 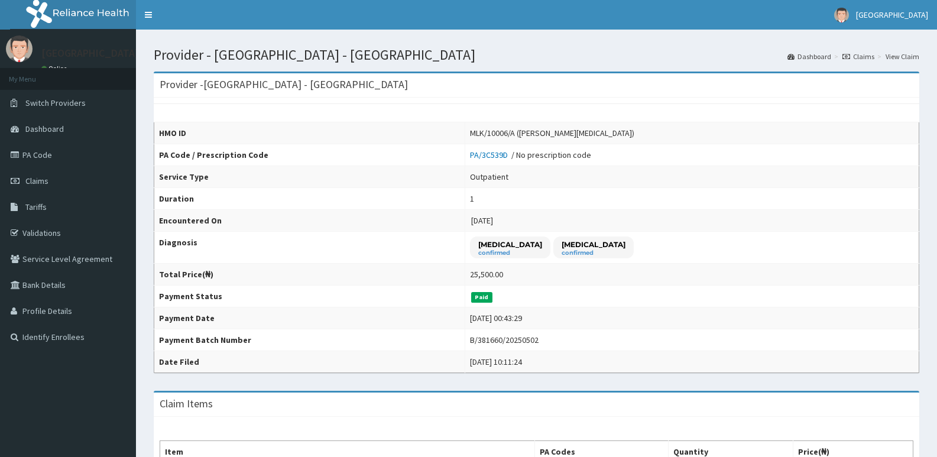 What do you see at coordinates (310, 199) in the screenshot?
I see `th: Duration` at bounding box center [310, 199].